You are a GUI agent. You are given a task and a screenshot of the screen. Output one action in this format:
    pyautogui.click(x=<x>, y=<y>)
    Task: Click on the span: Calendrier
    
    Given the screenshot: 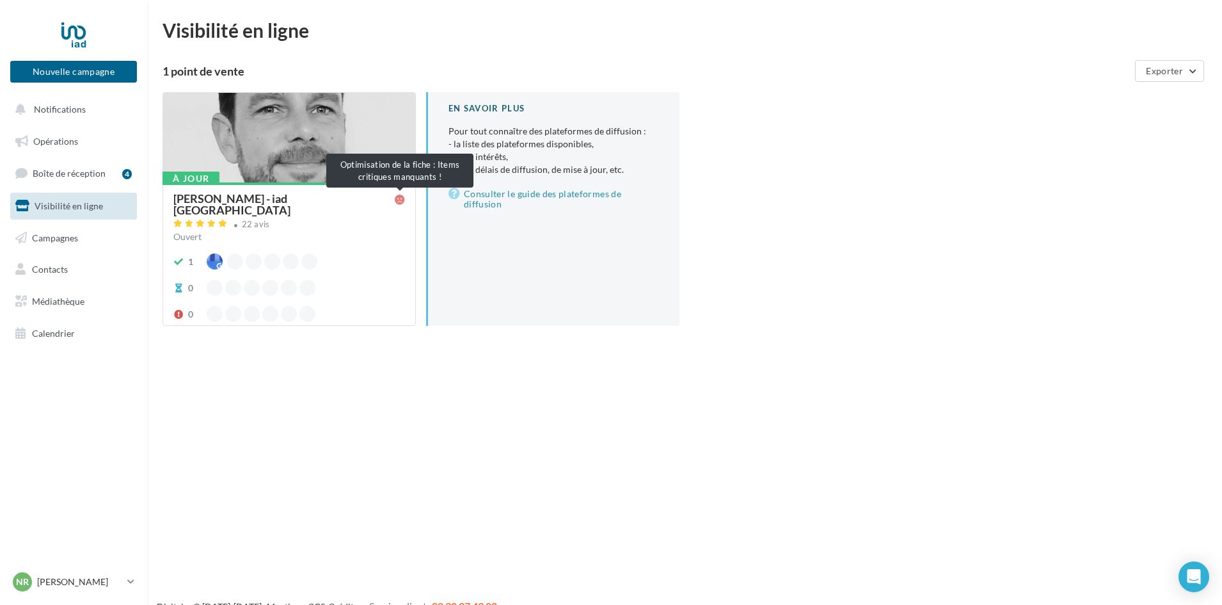 What is the action you would take?
    pyautogui.click(x=53, y=333)
    